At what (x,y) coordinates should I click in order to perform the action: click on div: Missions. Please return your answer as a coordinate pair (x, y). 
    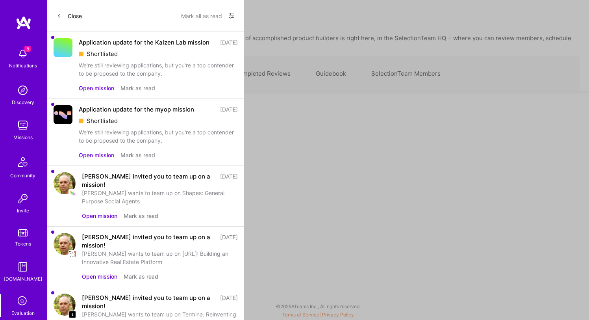
    Looking at the image, I should click on (23, 137).